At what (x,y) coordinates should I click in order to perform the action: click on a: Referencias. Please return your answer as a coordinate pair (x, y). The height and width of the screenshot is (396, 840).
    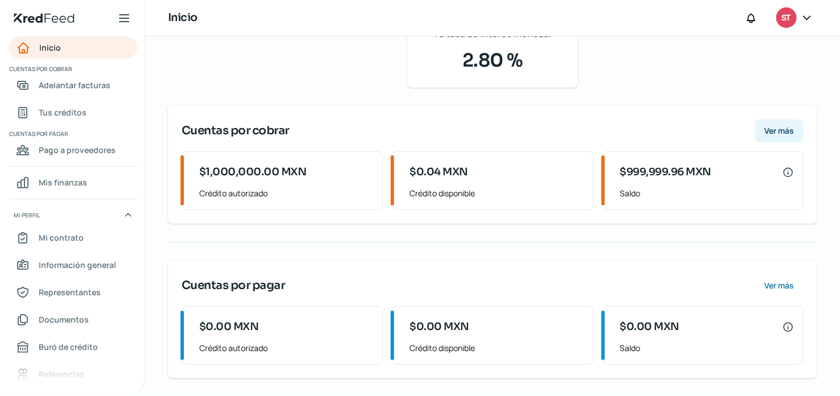
    Looking at the image, I should click on (73, 375).